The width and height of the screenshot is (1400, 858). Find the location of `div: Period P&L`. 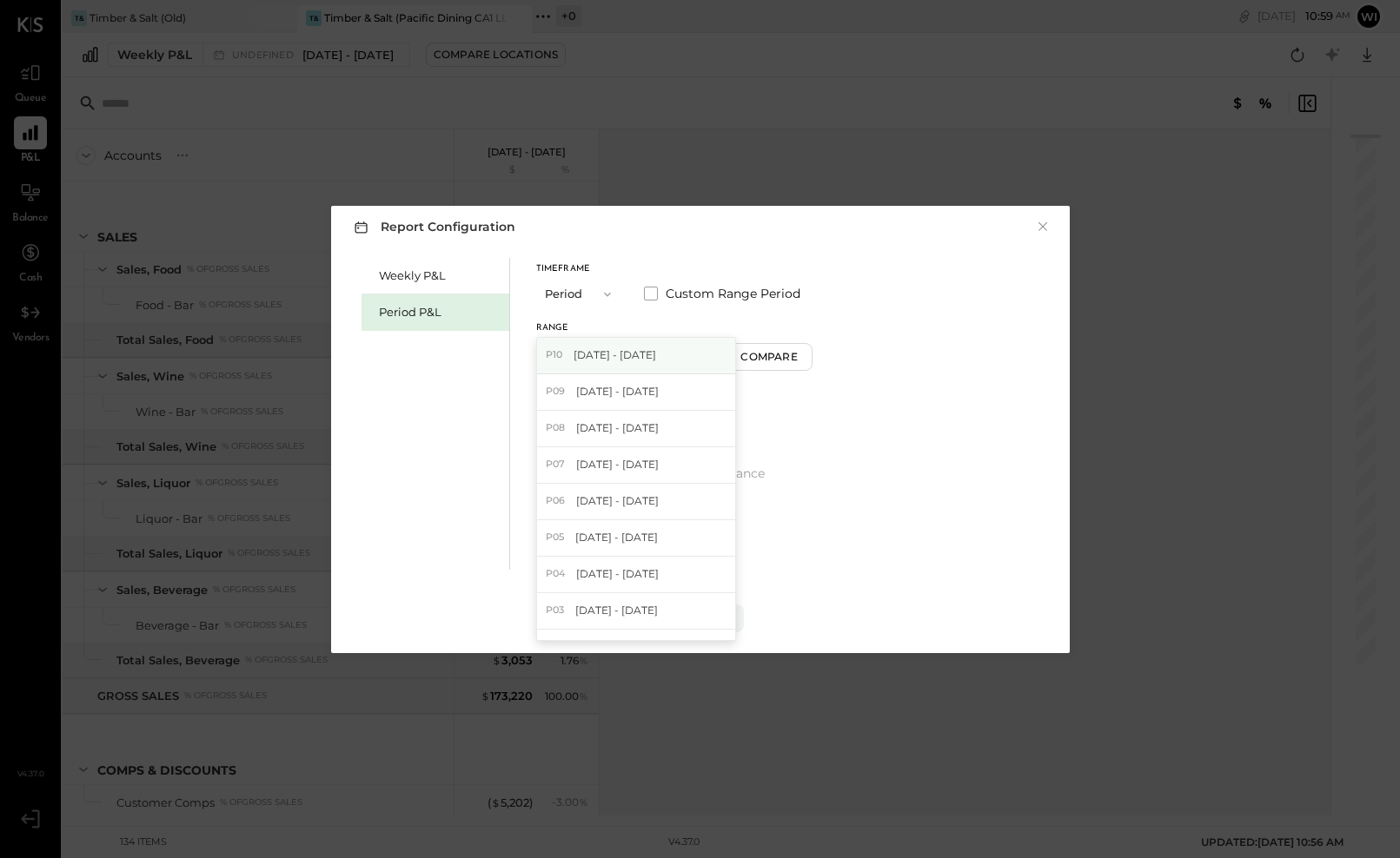

div: Period P&L is located at coordinates (440, 312).